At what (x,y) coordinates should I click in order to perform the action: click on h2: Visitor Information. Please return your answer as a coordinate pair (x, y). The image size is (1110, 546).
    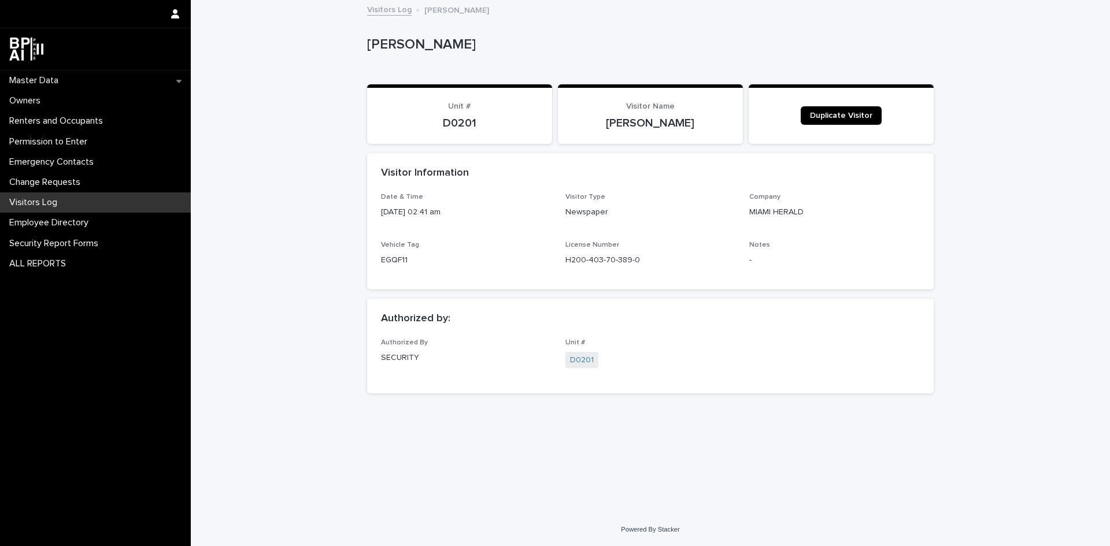
    Looking at the image, I should click on (425, 173).